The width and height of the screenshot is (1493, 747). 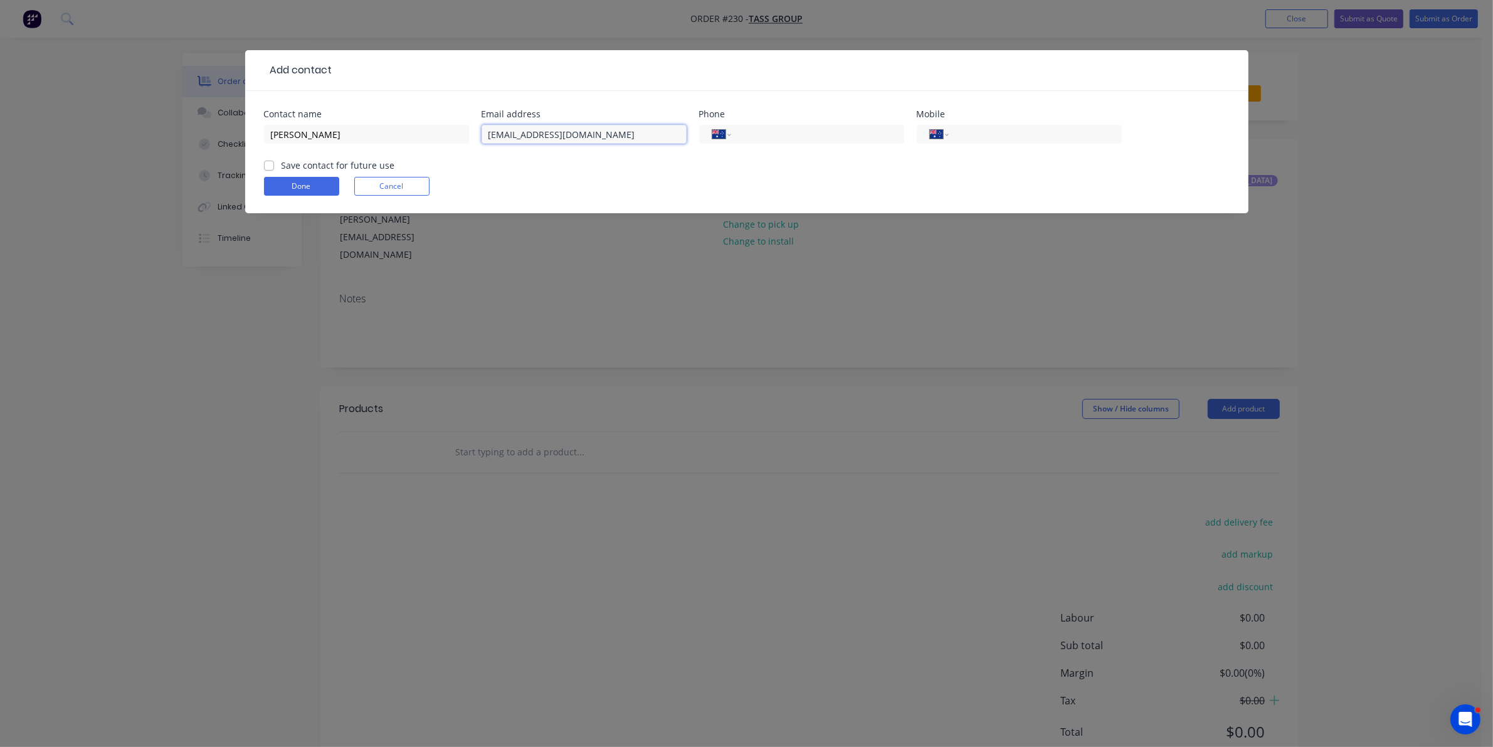 I want to click on div: Email address, so click(x=584, y=114).